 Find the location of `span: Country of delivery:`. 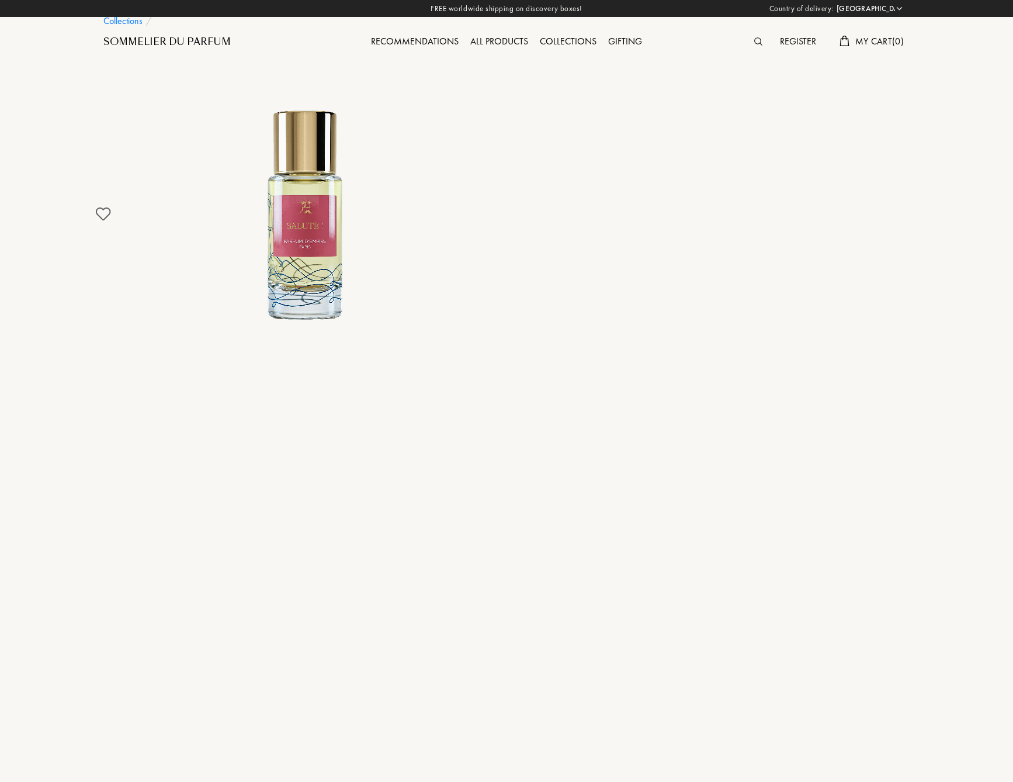

span: Country of delivery: is located at coordinates (802, 9).